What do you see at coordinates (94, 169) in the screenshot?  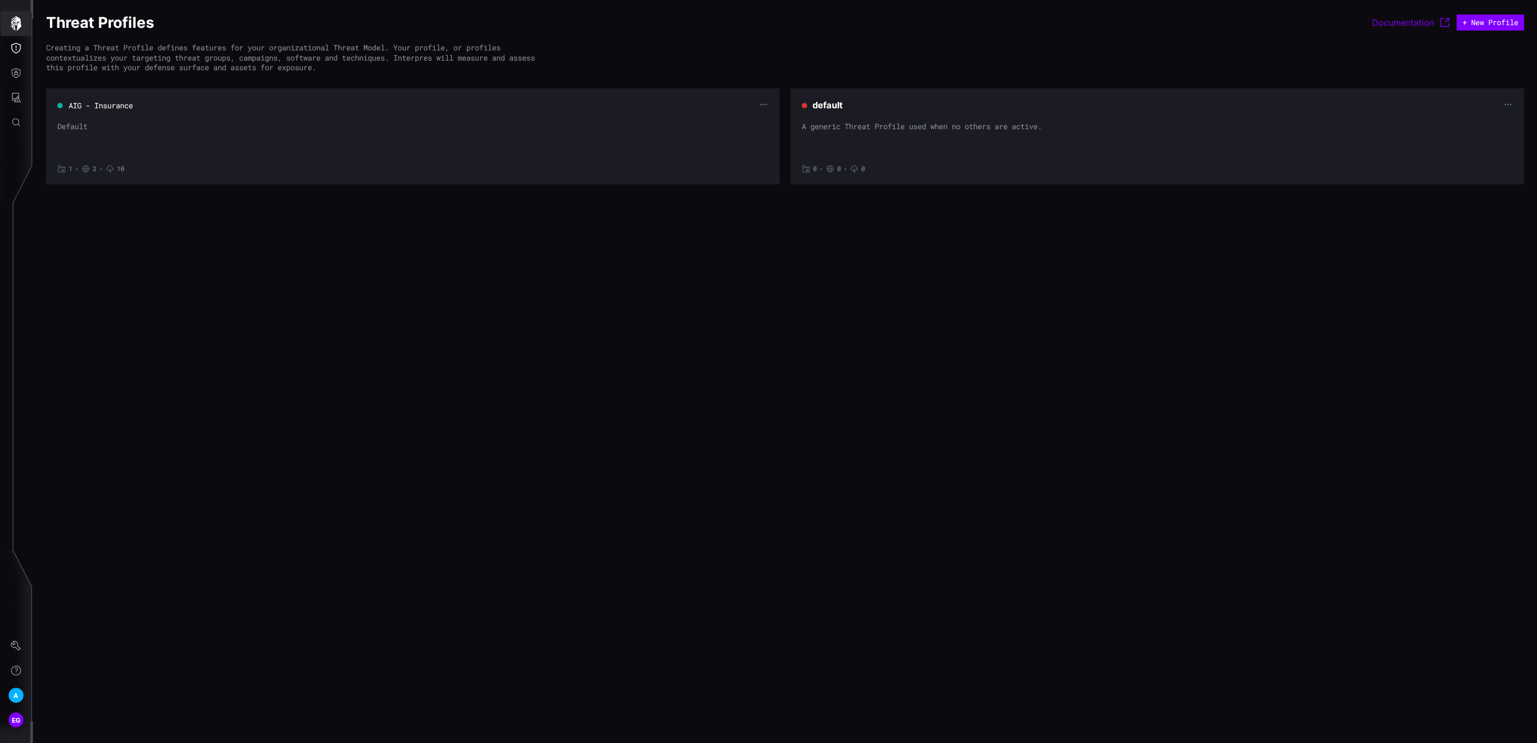 I see `span: 2` at bounding box center [94, 169].